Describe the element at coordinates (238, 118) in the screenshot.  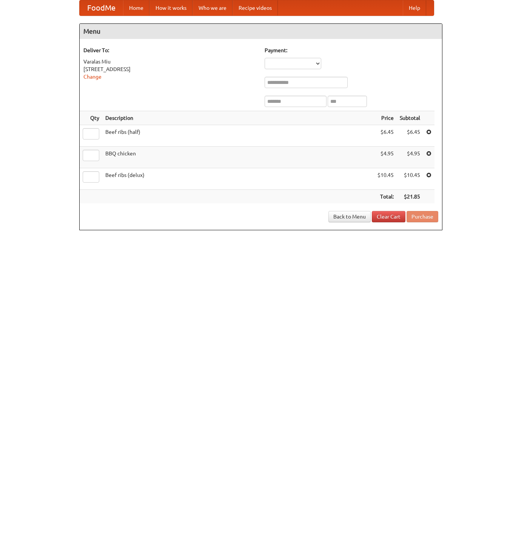
I see `th: Description` at that location.